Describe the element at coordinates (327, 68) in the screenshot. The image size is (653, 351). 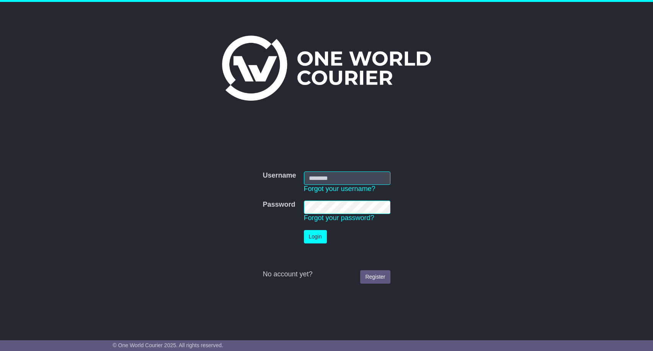
I see `img: One World` at that location.